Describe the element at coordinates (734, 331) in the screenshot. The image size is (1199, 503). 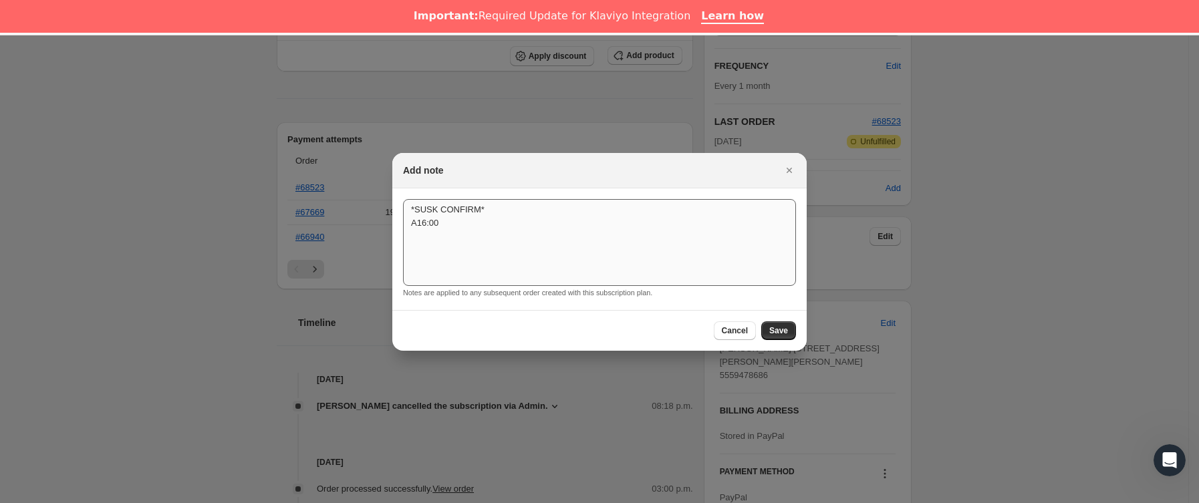
I see `span: Cancel` at that location.